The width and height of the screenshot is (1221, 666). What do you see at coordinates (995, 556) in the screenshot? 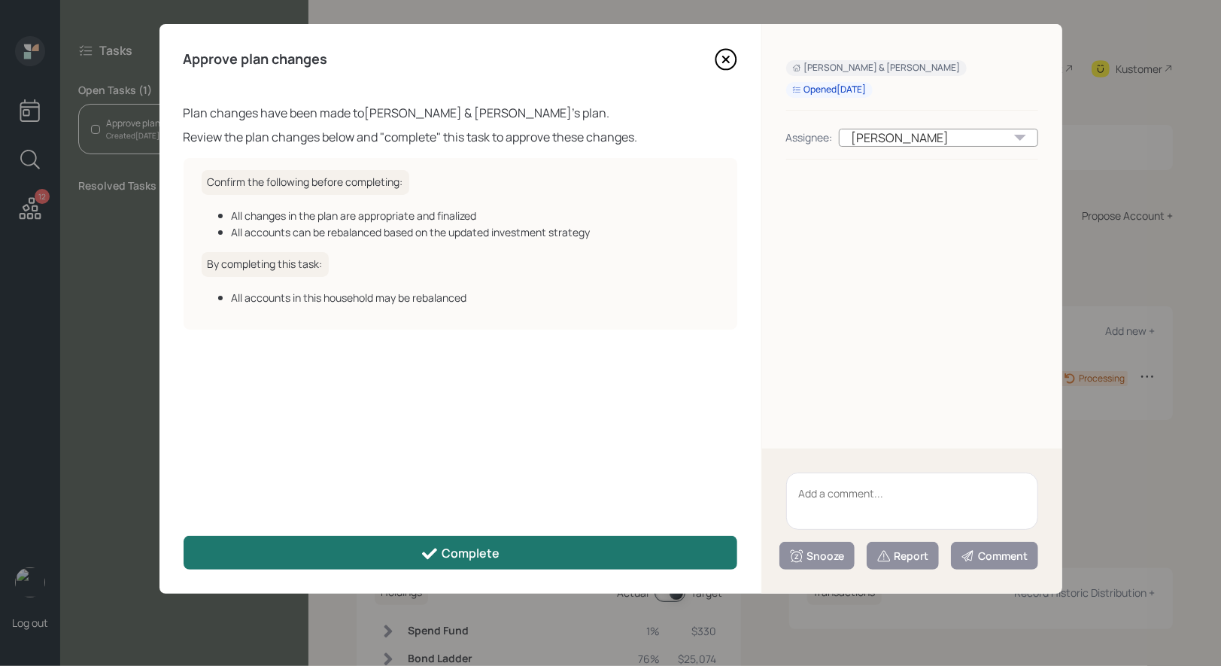
I see `div: Comment` at bounding box center [995, 556].